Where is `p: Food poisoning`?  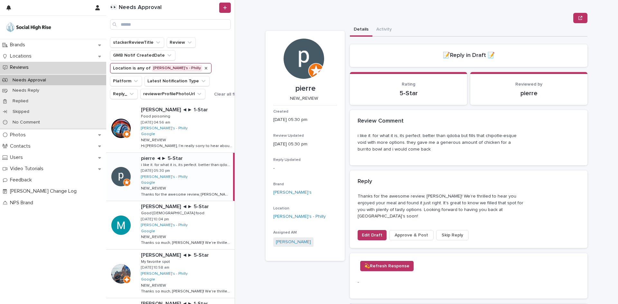 p: Food poisoning is located at coordinates (156, 116).